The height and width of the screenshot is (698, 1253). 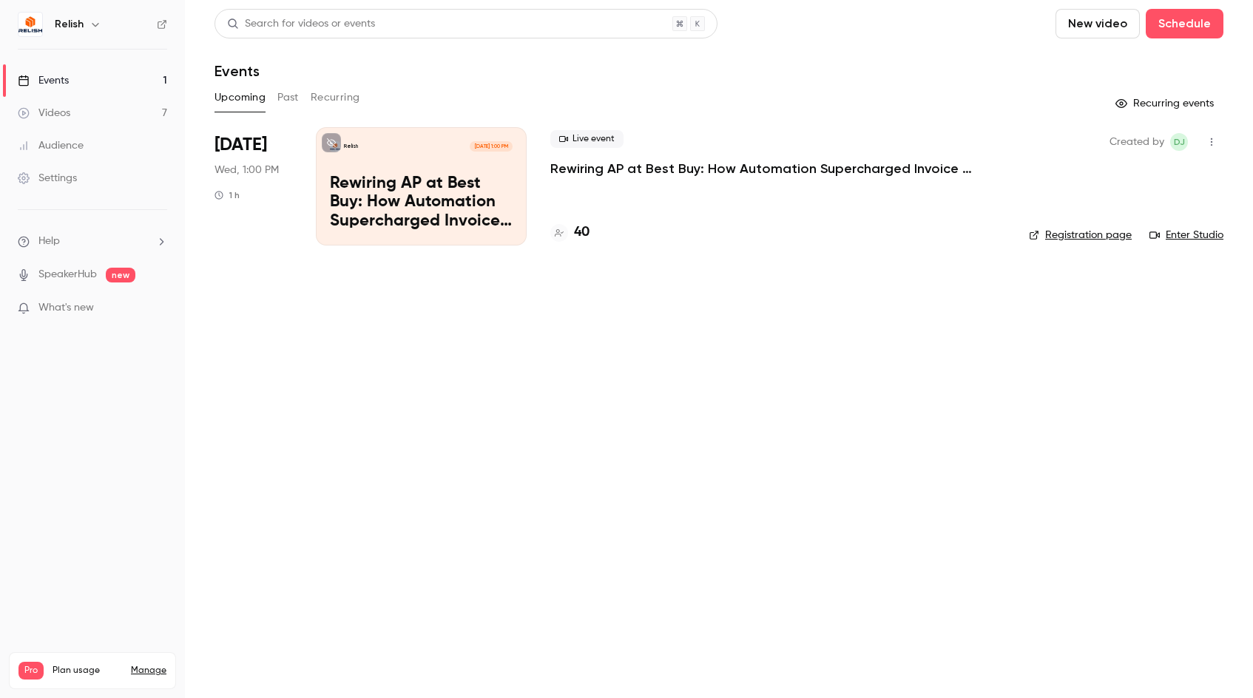 I want to click on button: New video, so click(x=1098, y=24).